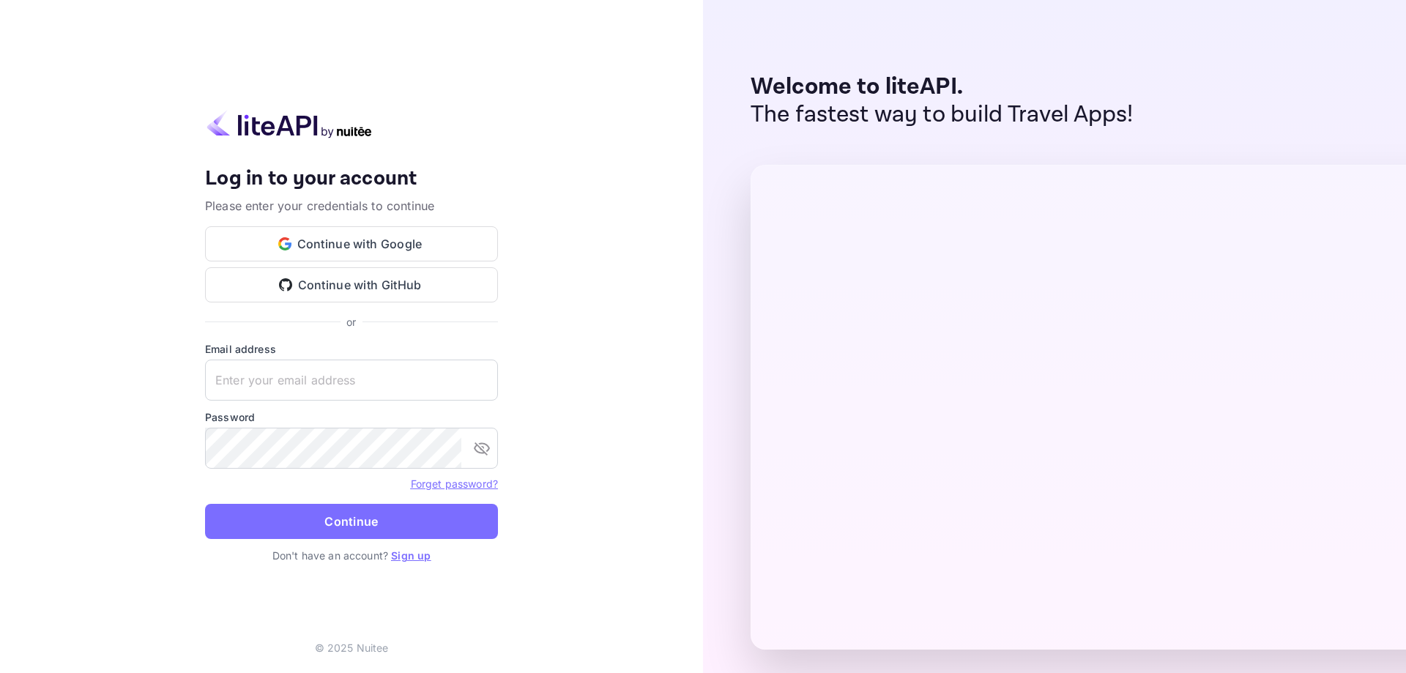 Image resolution: width=1406 pixels, height=673 pixels. What do you see at coordinates (352, 206) in the screenshot?
I see `p: Please enter your credentials to continue` at bounding box center [352, 206].